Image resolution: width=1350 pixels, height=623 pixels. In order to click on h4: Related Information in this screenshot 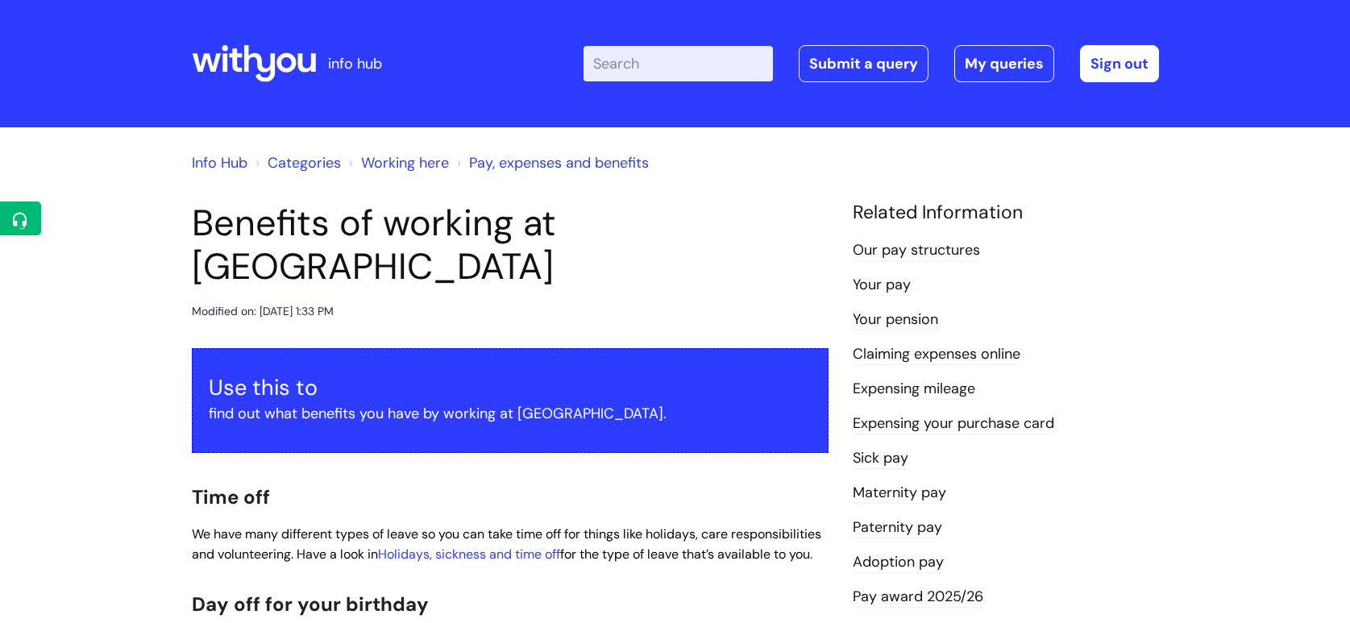, I will do `click(1006, 213)`.